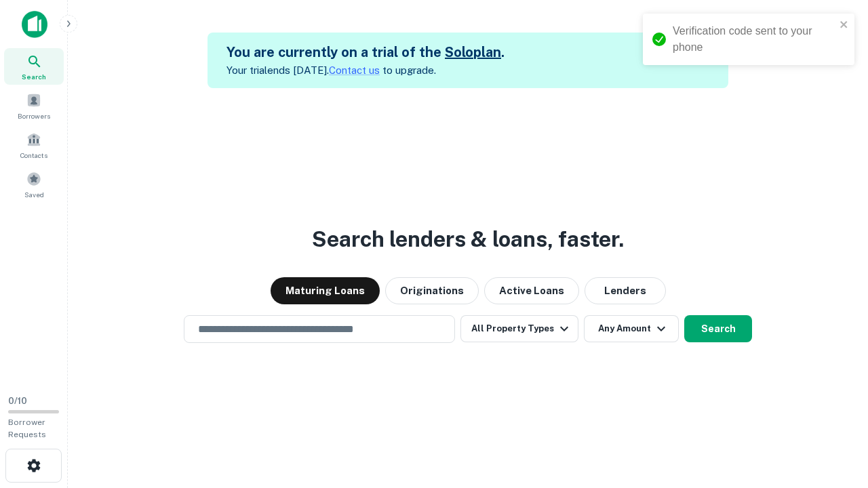 The width and height of the screenshot is (868, 488). I want to click on button: Maturing Loans, so click(325, 291).